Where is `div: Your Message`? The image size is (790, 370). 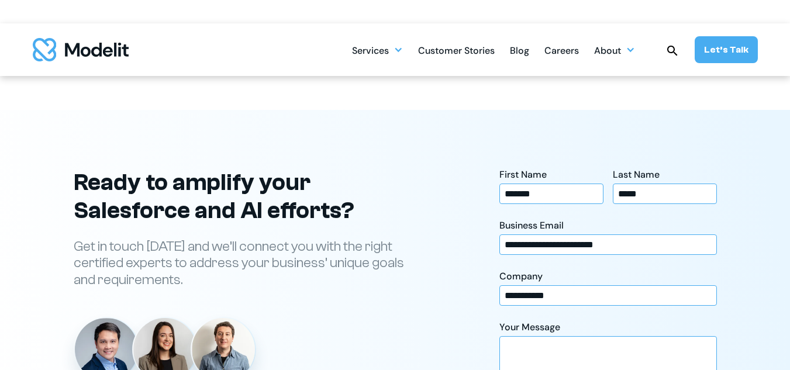 div: Your Message is located at coordinates (608, 327).